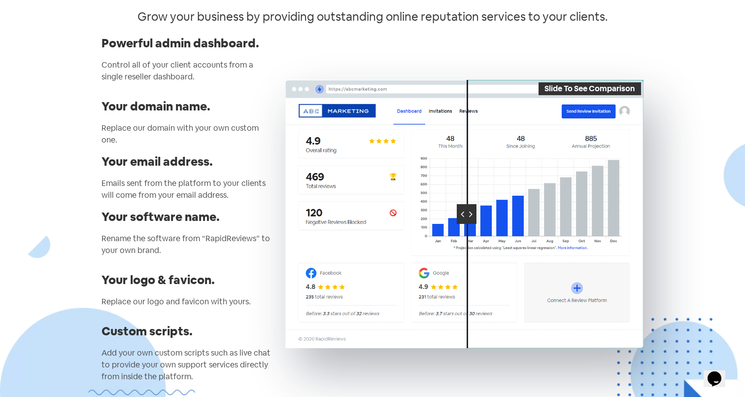 The image size is (745, 397). I want to click on h4: Your logo & favicon., so click(188, 280).